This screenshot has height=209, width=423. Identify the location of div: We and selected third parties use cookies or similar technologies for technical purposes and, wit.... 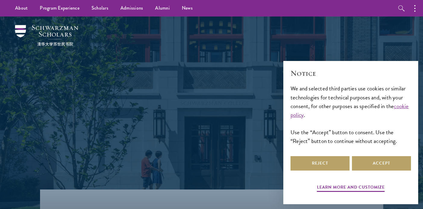
(351, 115).